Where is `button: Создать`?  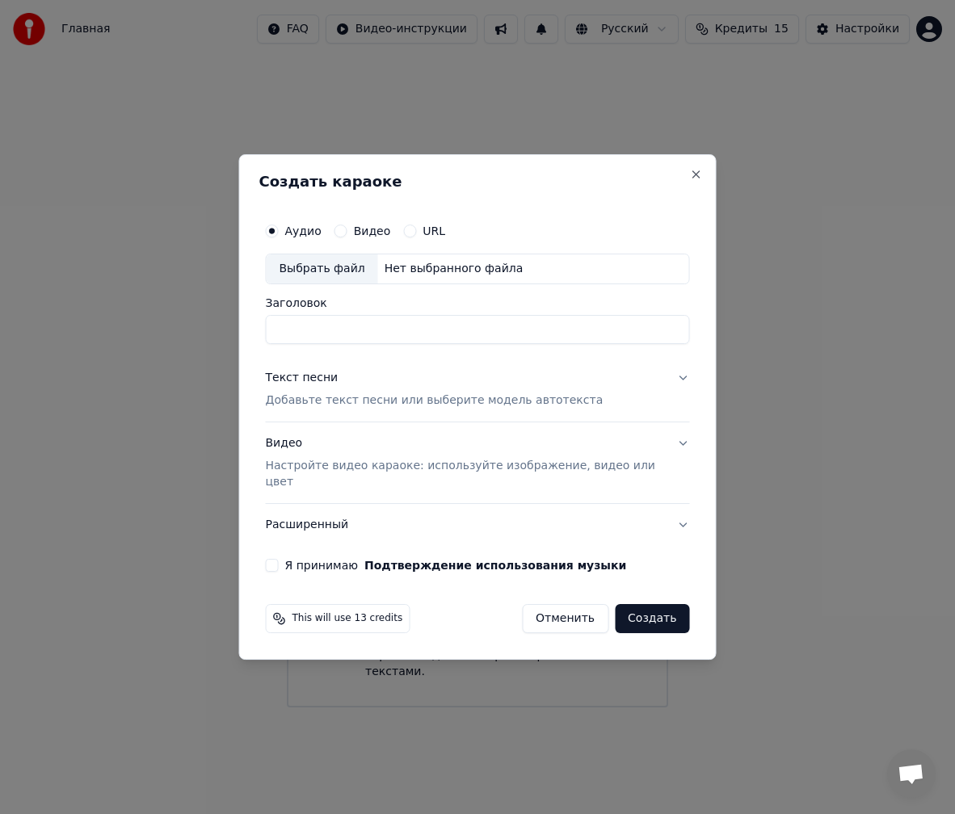
button: Создать is located at coordinates (652, 619).